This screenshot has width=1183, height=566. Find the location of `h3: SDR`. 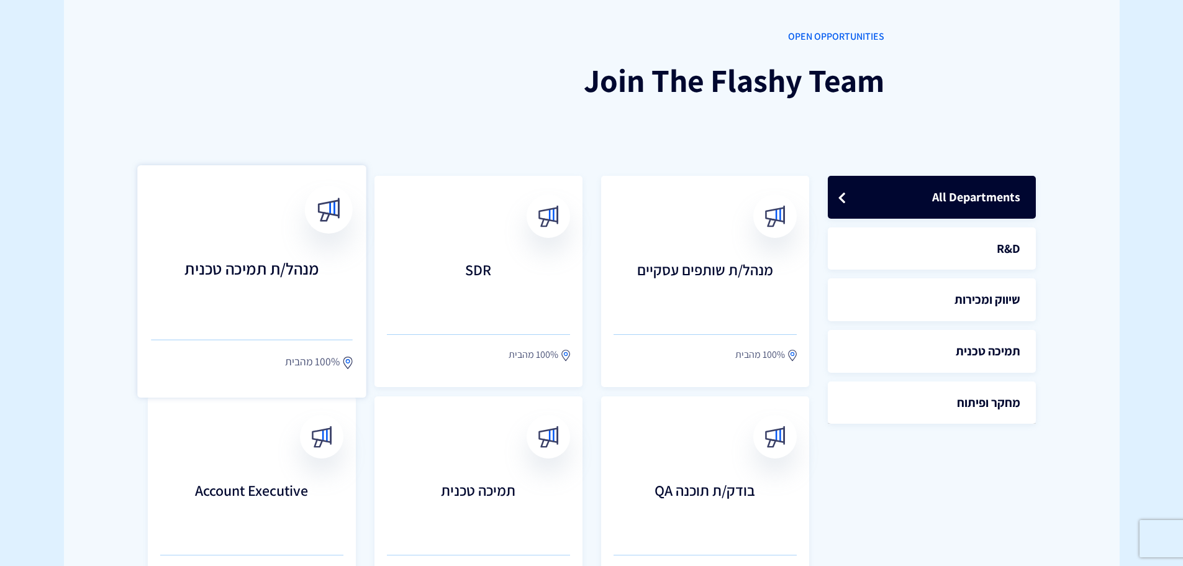

h3: SDR is located at coordinates (478, 286).